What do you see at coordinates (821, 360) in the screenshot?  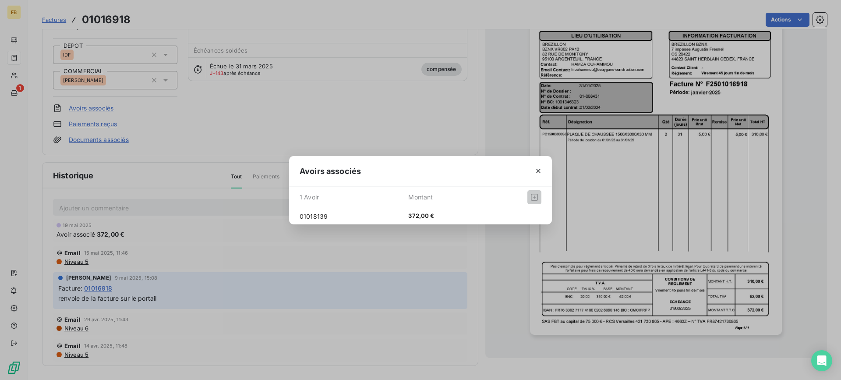 I see `div: Open Intercom Messenger` at bounding box center [821, 360].